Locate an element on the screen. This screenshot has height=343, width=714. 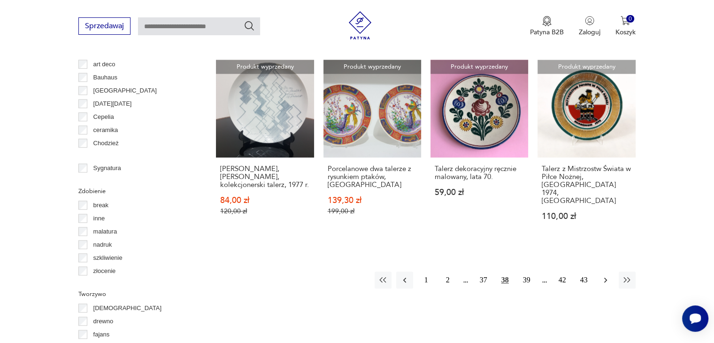
p: szkliwienie is located at coordinates (108, 258).